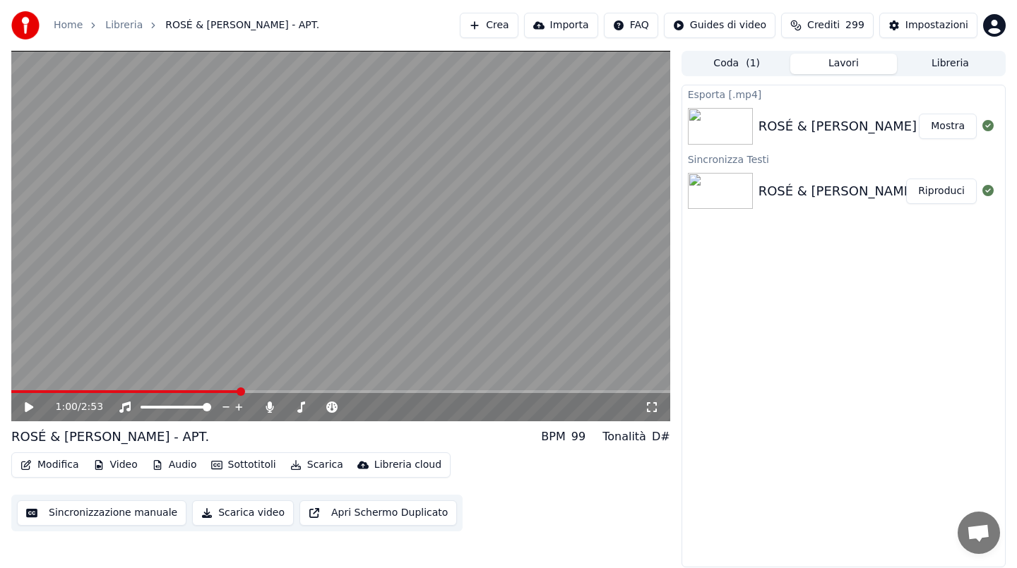  I want to click on div: D#, so click(661, 437).